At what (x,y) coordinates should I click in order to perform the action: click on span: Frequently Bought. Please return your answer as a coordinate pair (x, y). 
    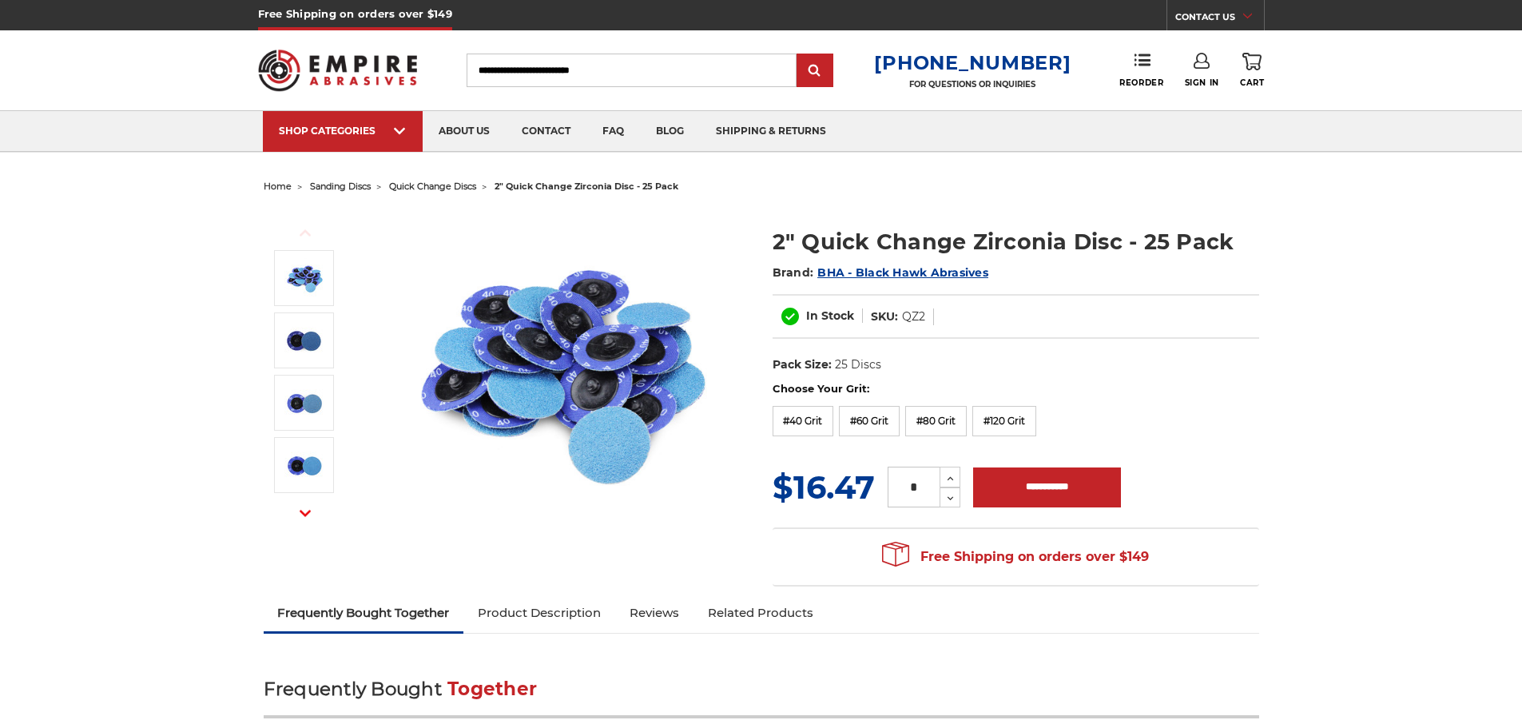
    Looking at the image, I should click on (352, 689).